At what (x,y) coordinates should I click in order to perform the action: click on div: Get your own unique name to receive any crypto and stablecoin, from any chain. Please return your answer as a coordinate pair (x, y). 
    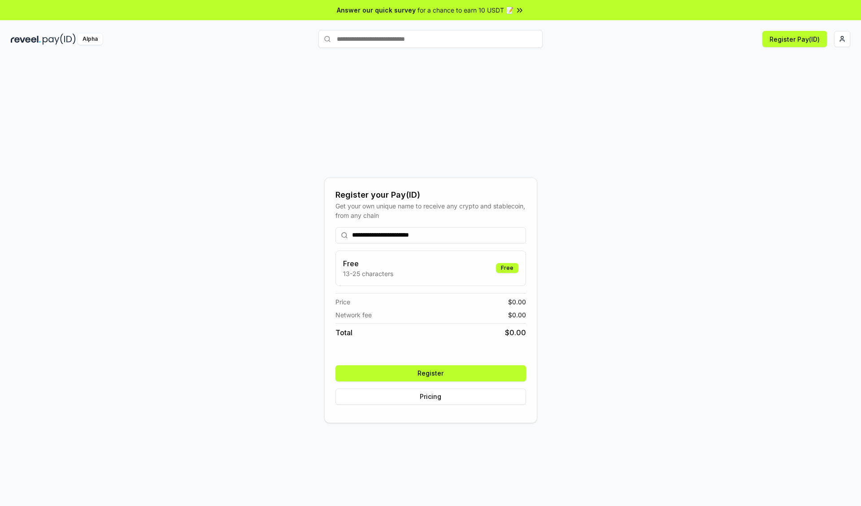
    Looking at the image, I should click on (430, 211).